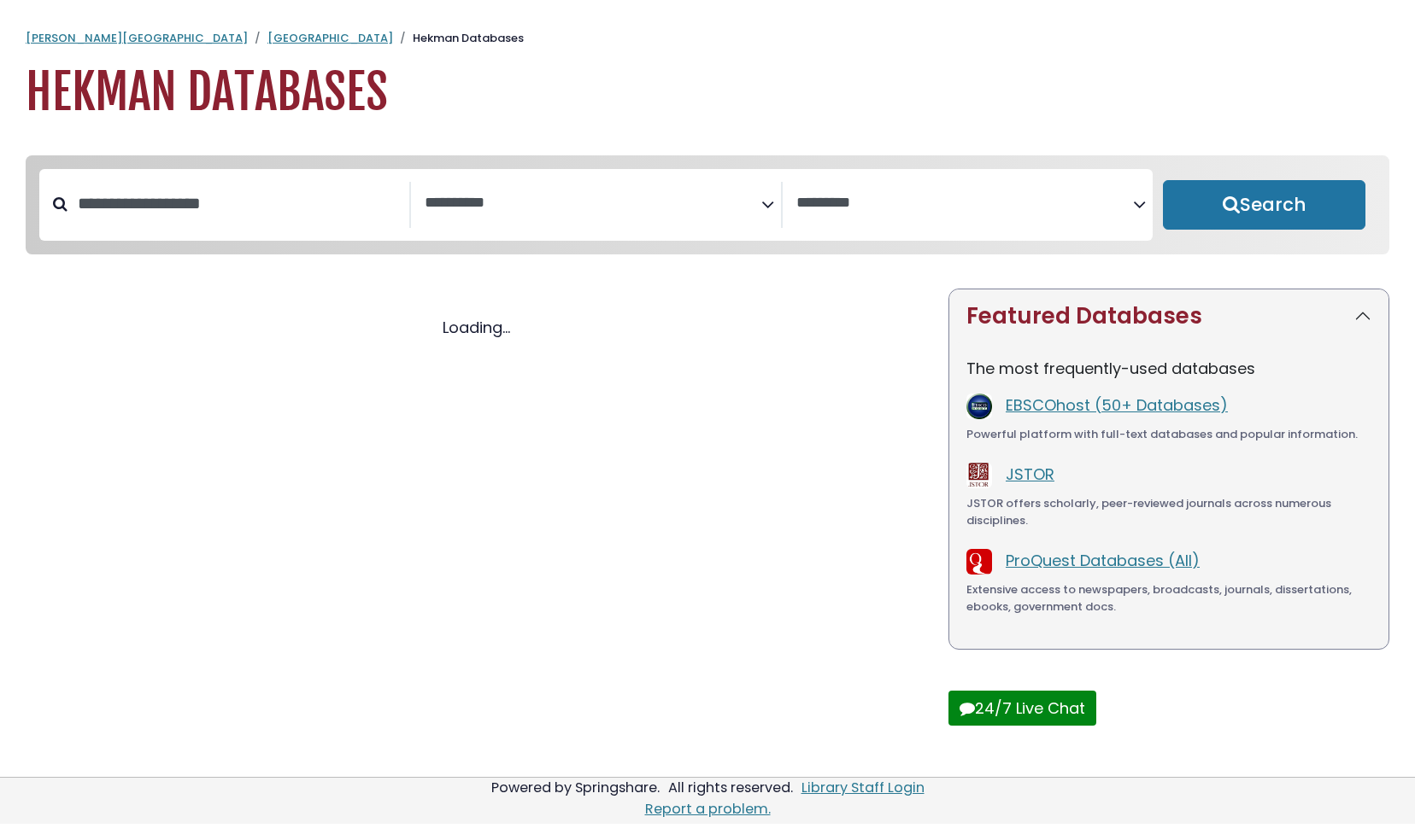  What do you see at coordinates (1169, 512) in the screenshot?
I see `div: JSTOR offers scholarly, peer-reviewed journals across numerous disciplines.` at bounding box center [1169, 512].